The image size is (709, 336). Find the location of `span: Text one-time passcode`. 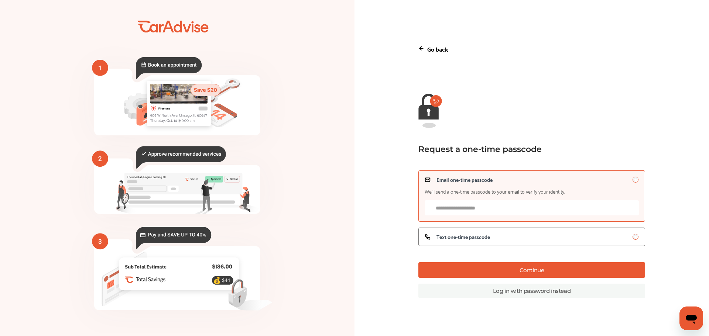

span: Text one-time passcode is located at coordinates (463, 237).